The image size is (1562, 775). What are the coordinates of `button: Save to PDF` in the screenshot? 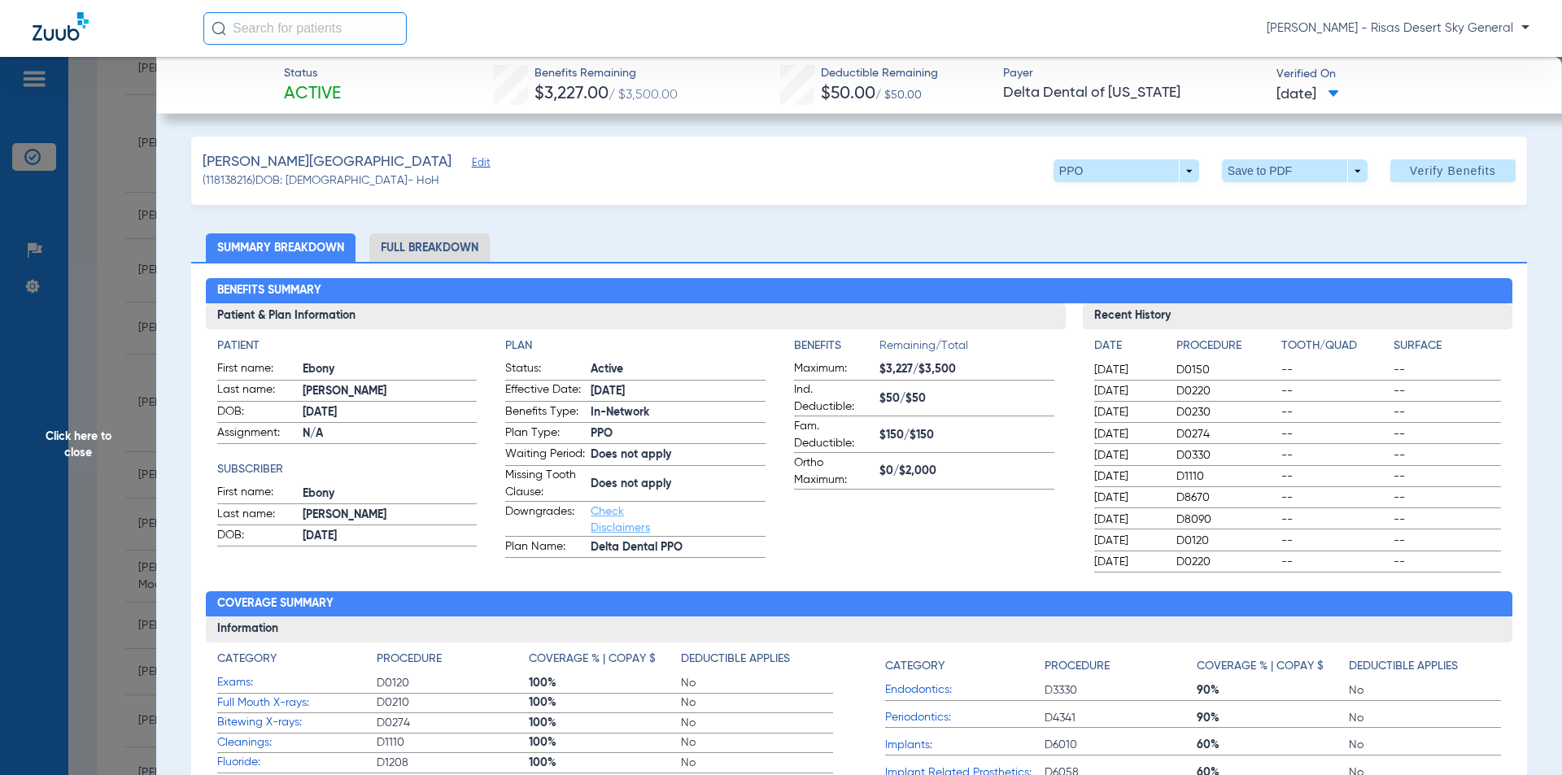 It's located at (1294, 171).